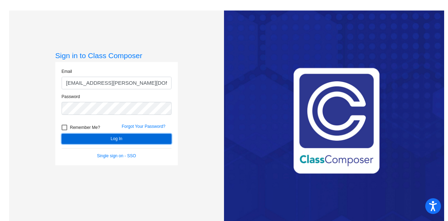 This screenshot has height=221, width=448. Describe the element at coordinates (116, 156) in the screenshot. I see `a: Single sign on - SSO` at that location.